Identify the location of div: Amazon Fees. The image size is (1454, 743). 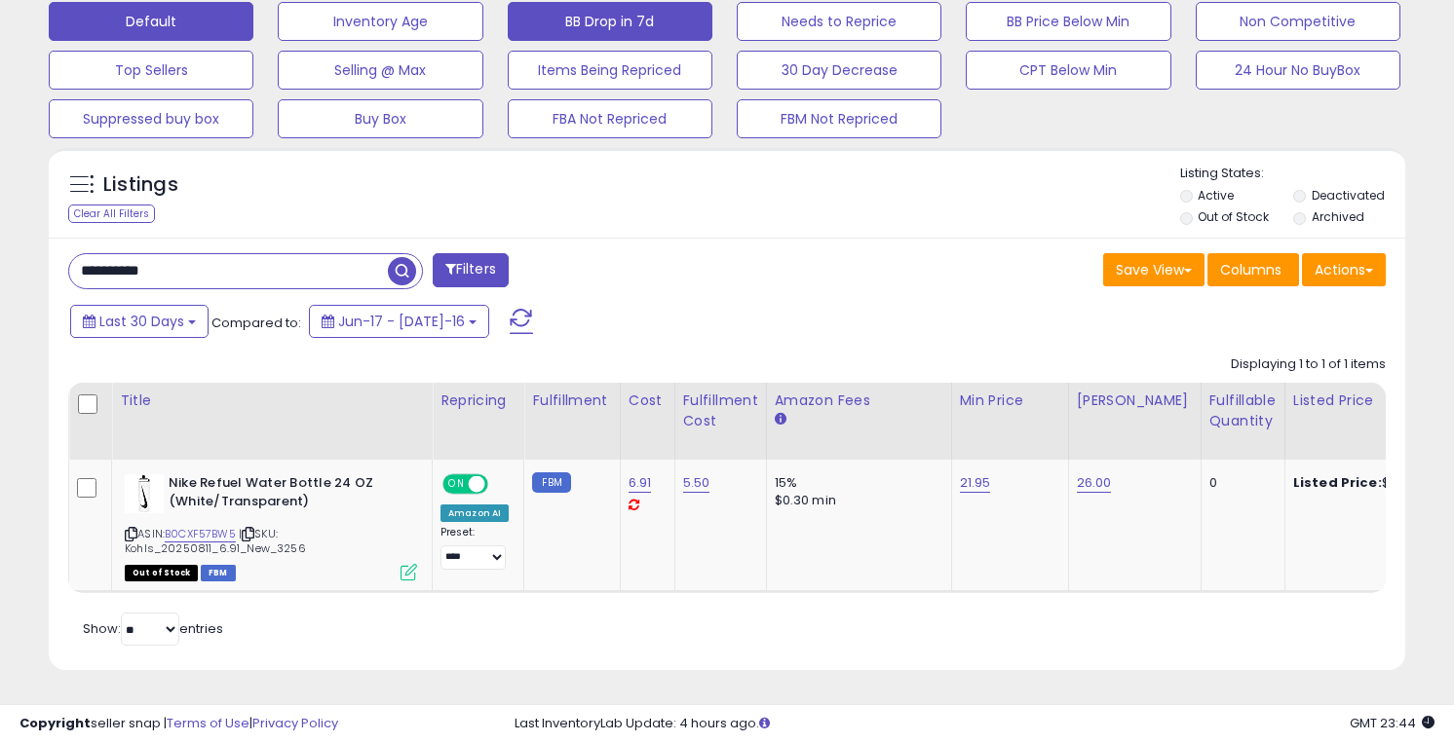
(858, 400).